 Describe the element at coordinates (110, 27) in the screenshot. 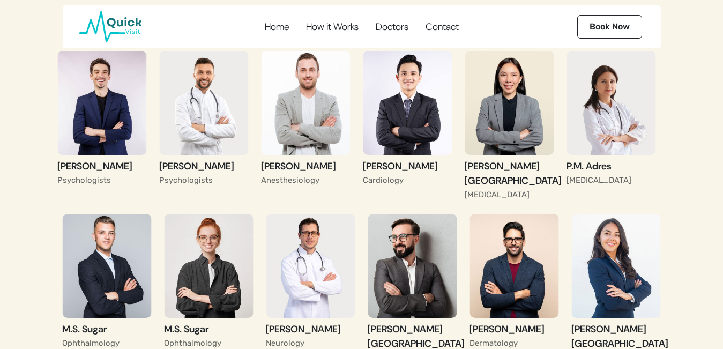

I see `img: Quick Visit` at that location.